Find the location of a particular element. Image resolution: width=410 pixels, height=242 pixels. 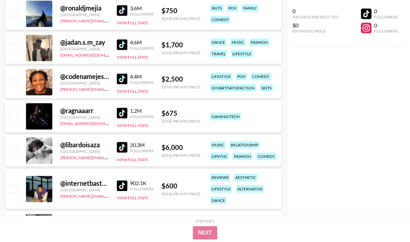

div: relationship is located at coordinates (245, 145).